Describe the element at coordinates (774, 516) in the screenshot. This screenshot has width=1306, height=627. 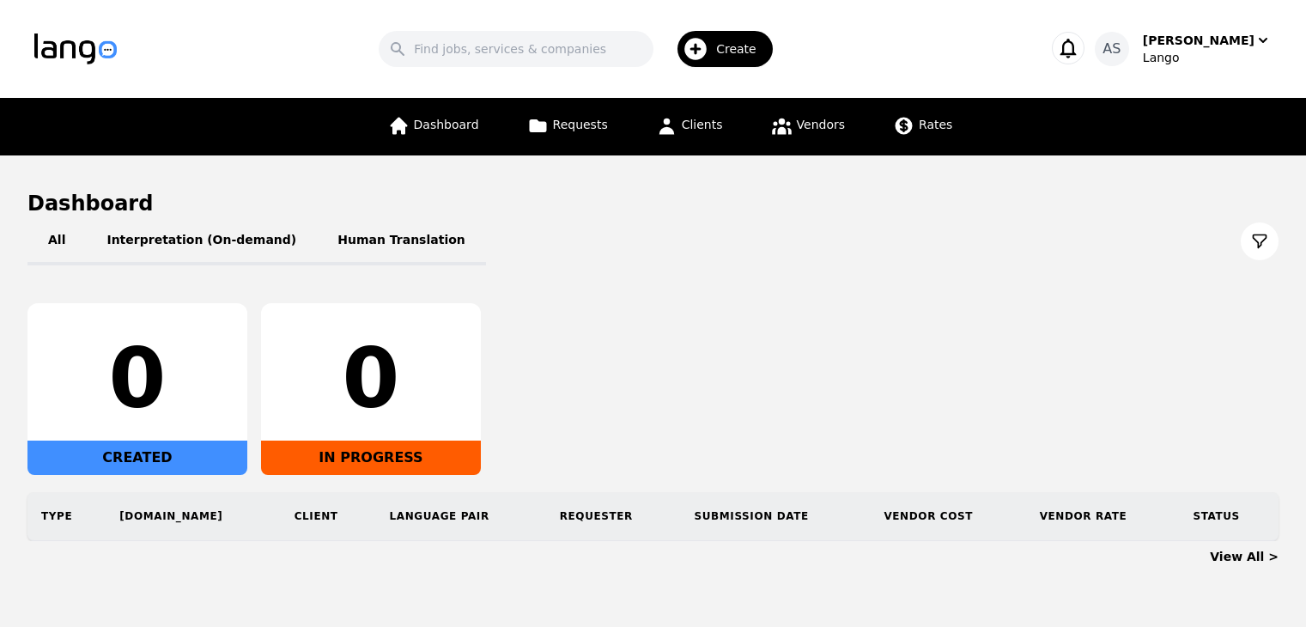
I see `th: Submission Date` at that location.